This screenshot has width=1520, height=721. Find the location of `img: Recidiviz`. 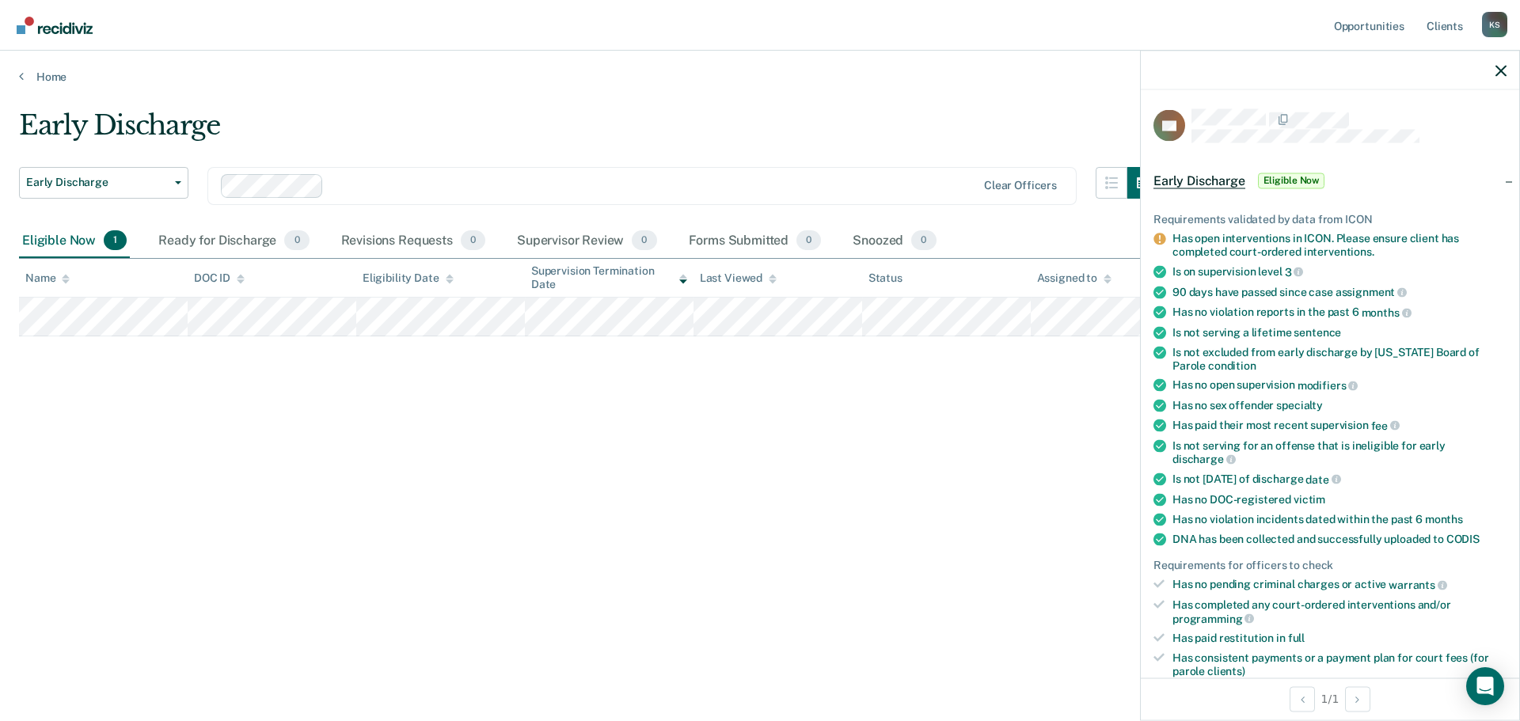

img: Recidiviz is located at coordinates (55, 25).